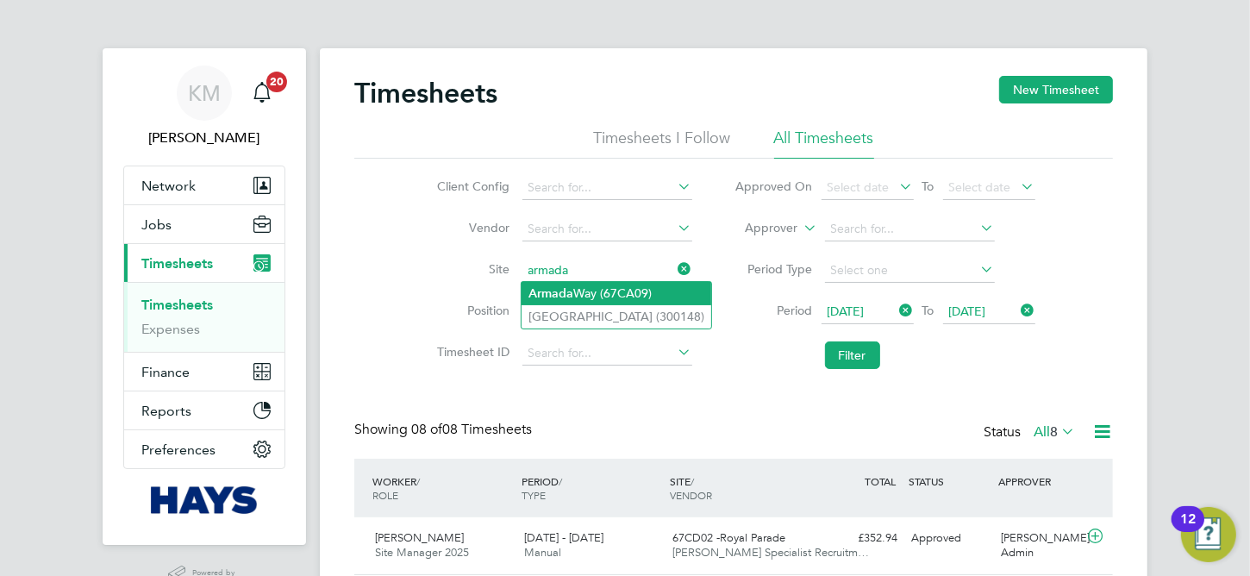 The image size is (1250, 576). Describe the element at coordinates (166, 372) in the screenshot. I see `span: Finance` at that location.